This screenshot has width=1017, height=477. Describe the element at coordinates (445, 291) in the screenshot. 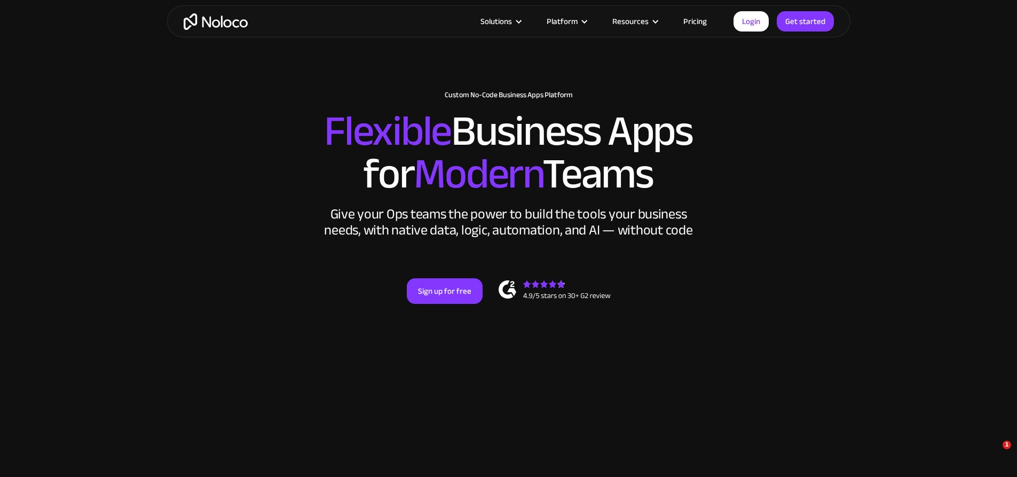

I see `a: Sign up for free` at that location.